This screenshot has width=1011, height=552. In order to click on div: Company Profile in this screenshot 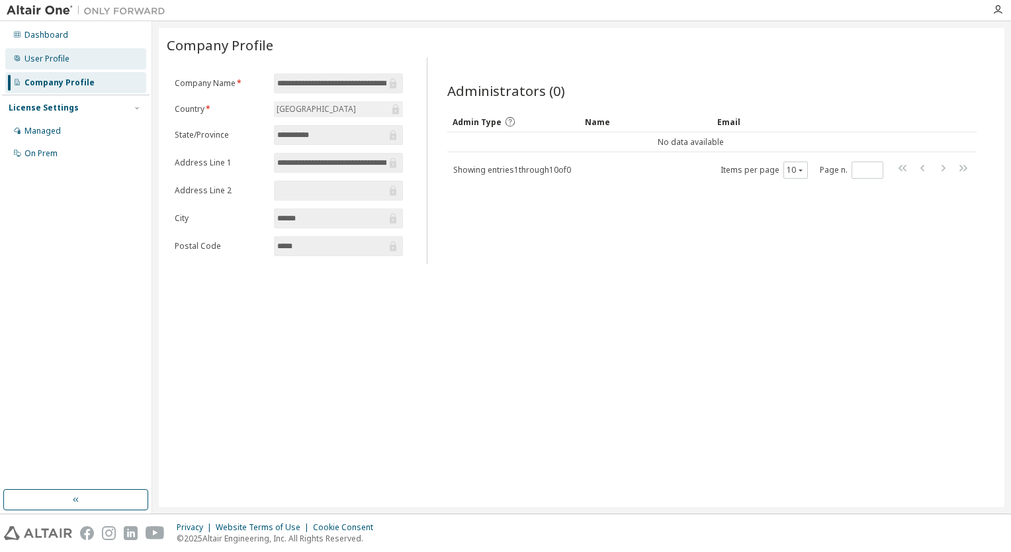, I will do `click(60, 83)`.